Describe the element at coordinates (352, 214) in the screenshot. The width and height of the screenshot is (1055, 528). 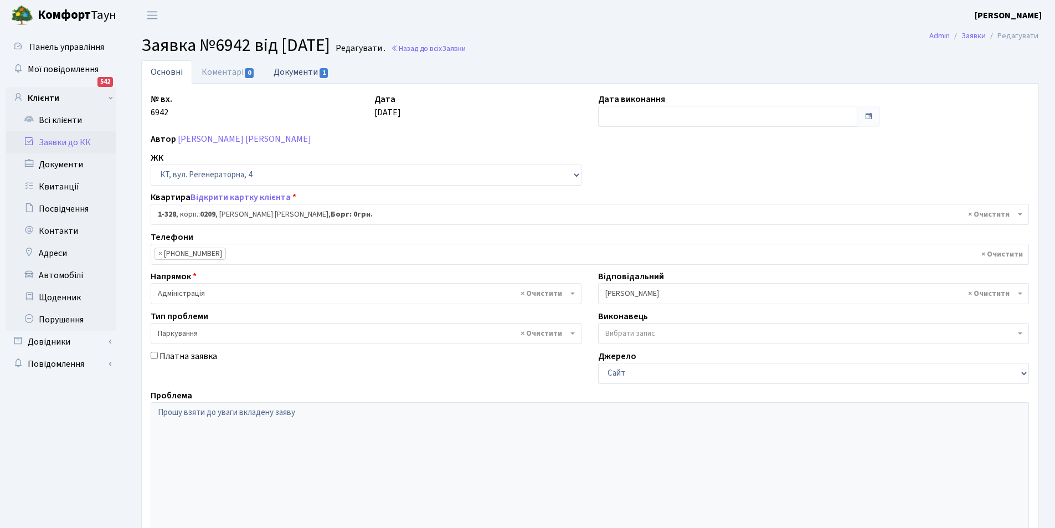
I see `b: Борг: 0грн.` at that location.